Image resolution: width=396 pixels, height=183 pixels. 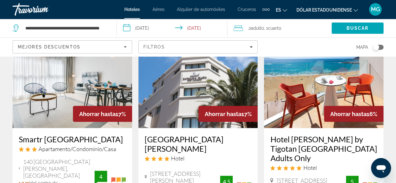 I want to click on button: Elementos de navegación adicionales, so click(x=266, y=9).